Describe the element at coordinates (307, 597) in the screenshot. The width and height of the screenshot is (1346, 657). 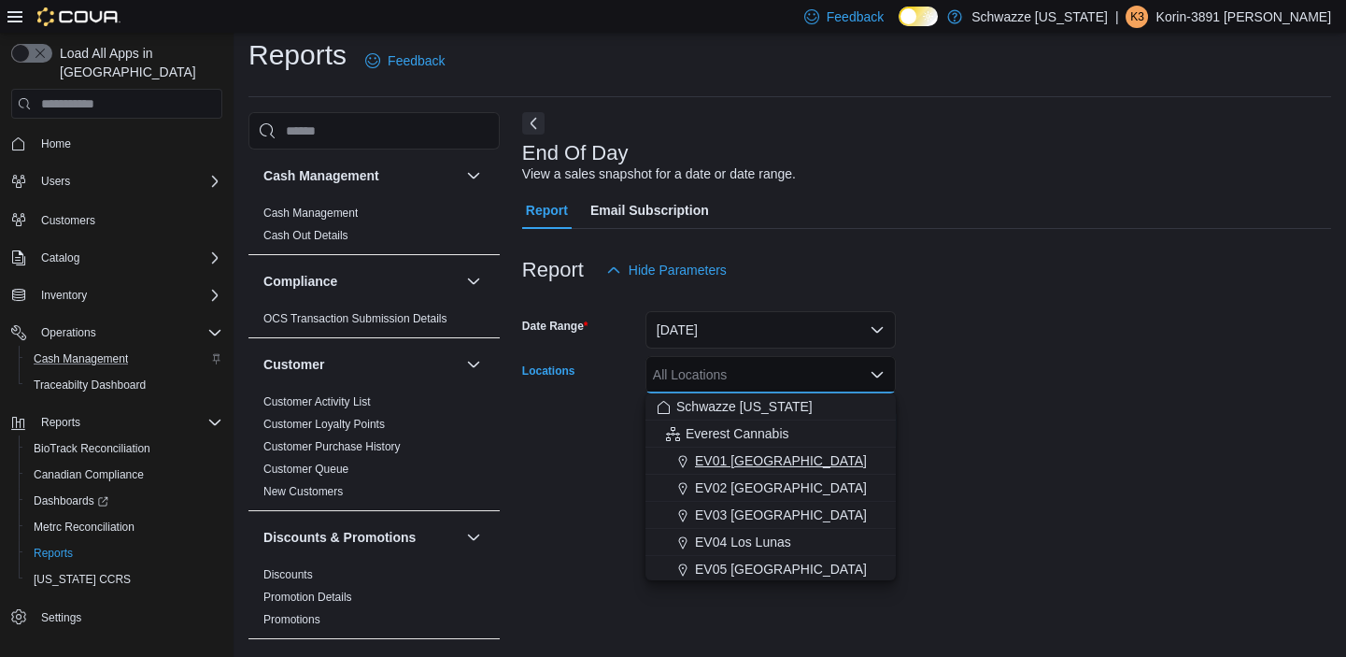
I see `span: Promotion Details` at that location.